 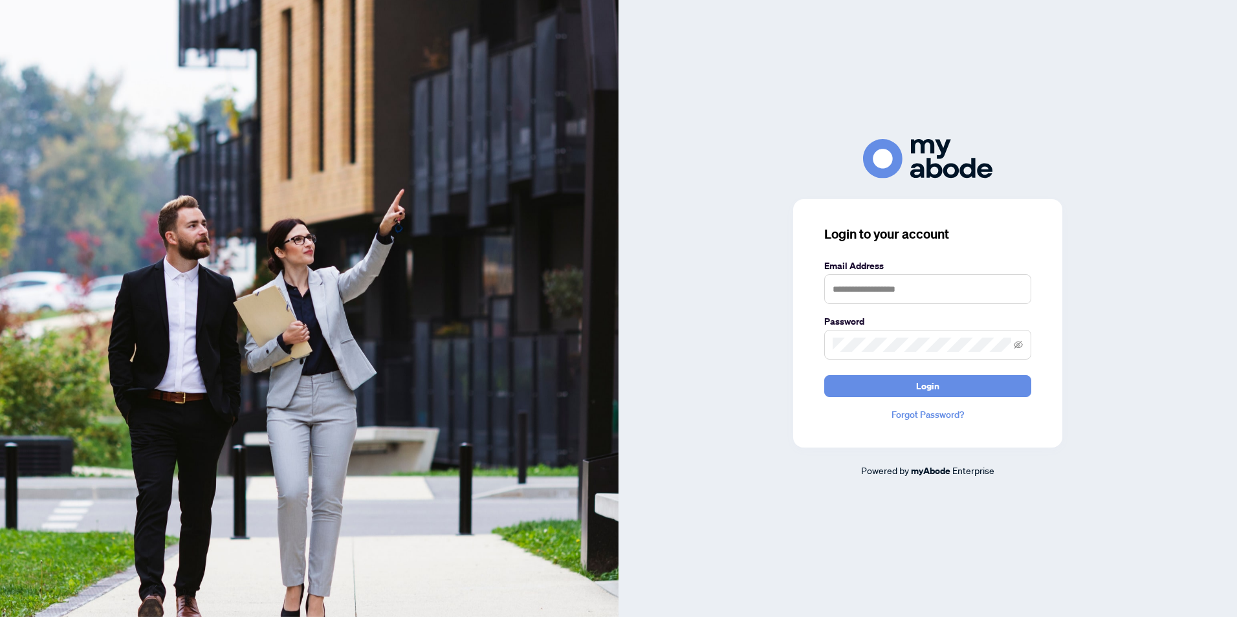 I want to click on a: Forgot Password?, so click(x=927, y=415).